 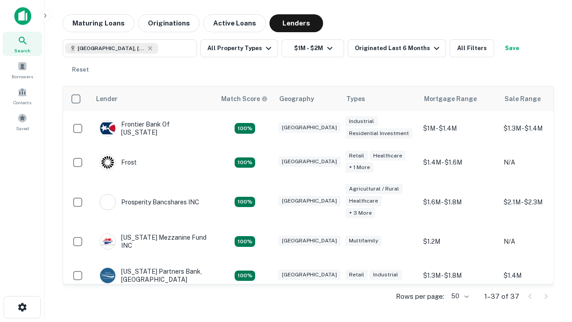 I want to click on div: Multifamily, so click(x=363, y=240).